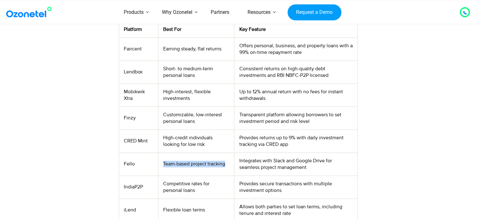 This screenshot has width=479, height=219. Describe the element at coordinates (196, 29) in the screenshot. I see `th: Best For` at that location.